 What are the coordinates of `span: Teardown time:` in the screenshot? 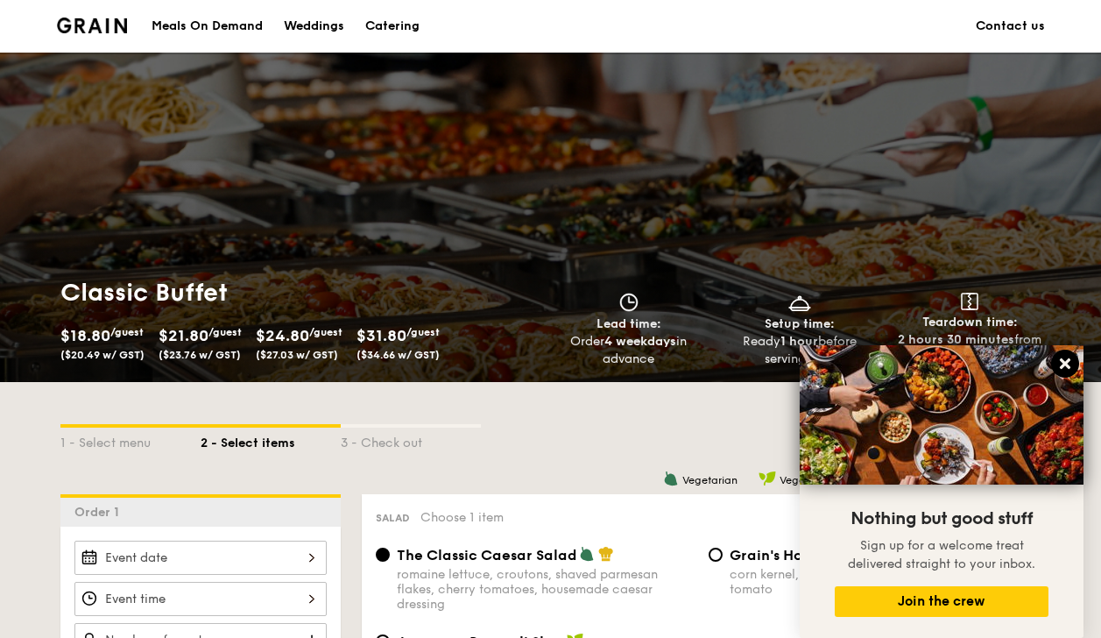 It's located at (970, 321).